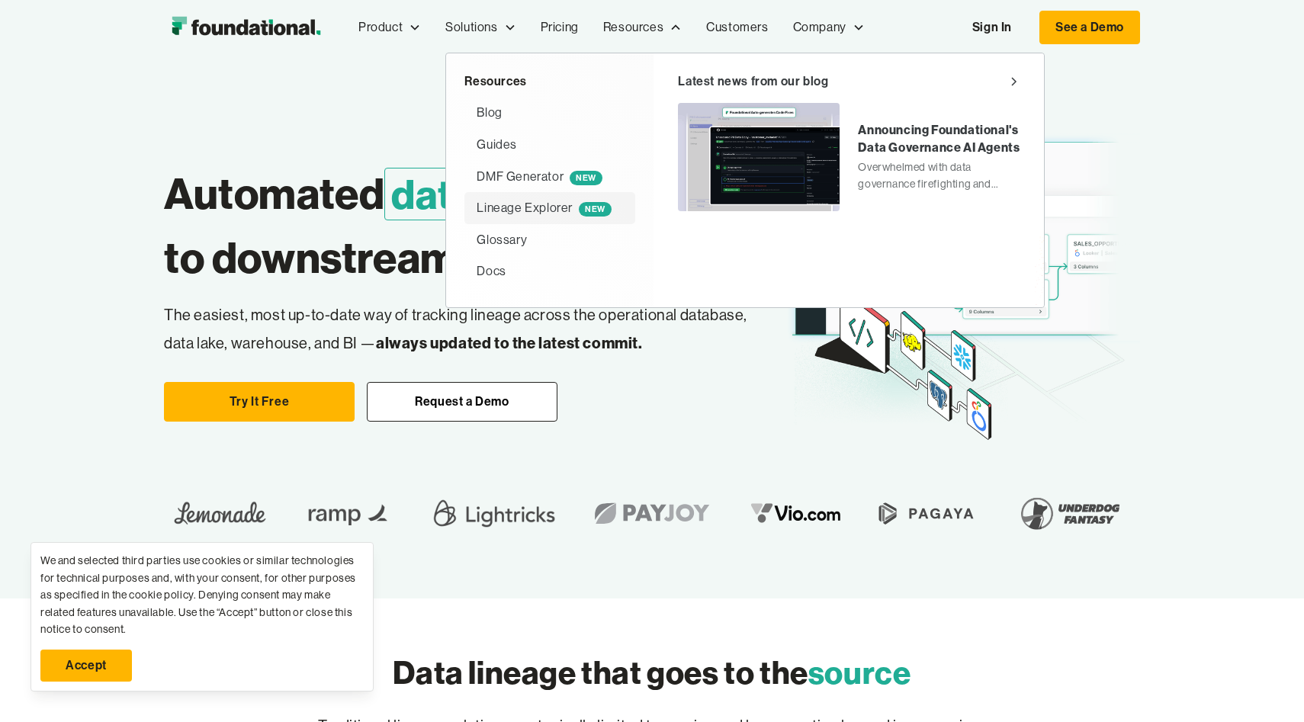 The height and width of the screenshot is (722, 1304). Describe the element at coordinates (796, 513) in the screenshot. I see `img: vio logo` at that location.